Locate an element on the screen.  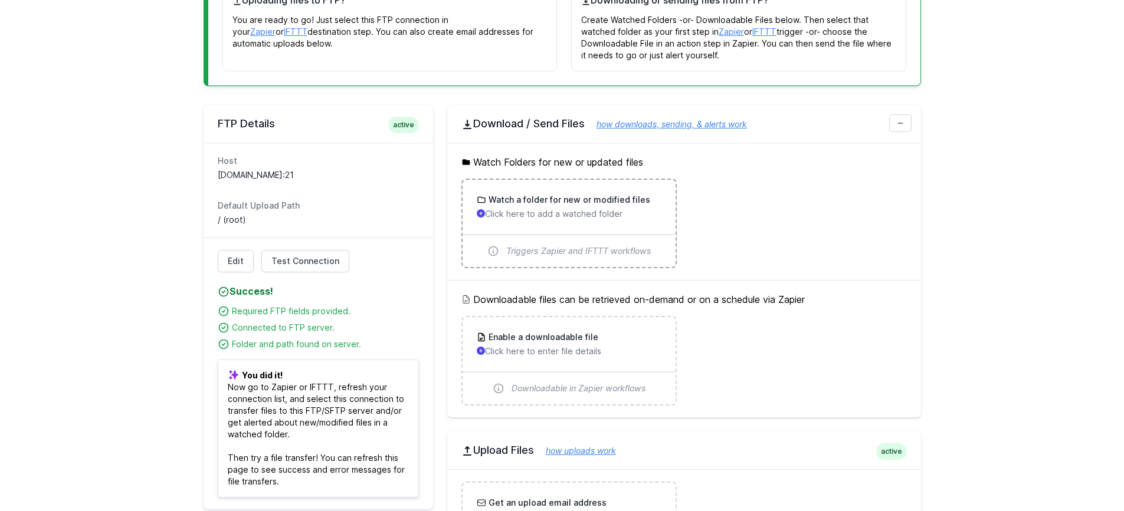
b: You did it! is located at coordinates (262, 375).